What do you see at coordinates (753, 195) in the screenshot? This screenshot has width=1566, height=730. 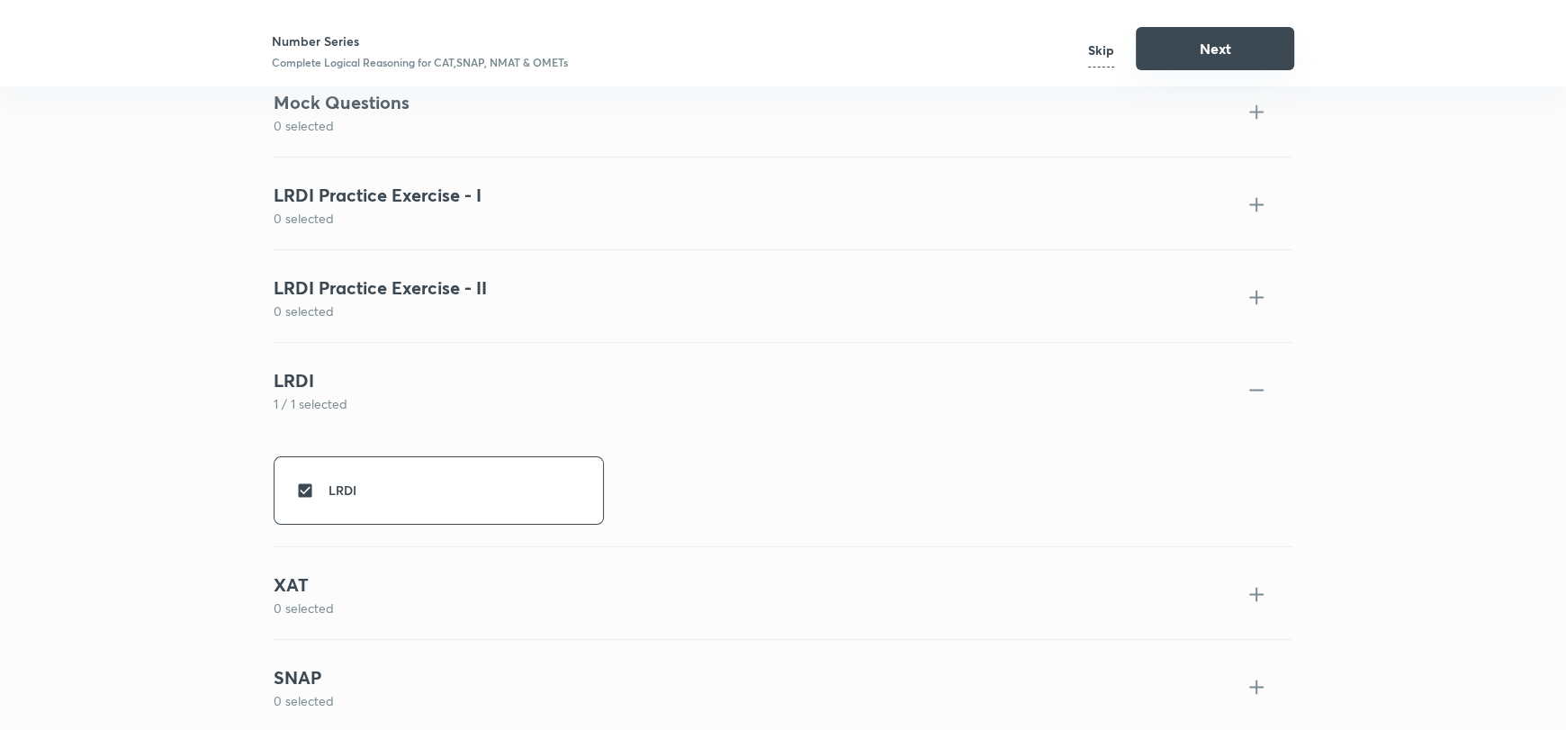 I see `h4: LRDI Practice Exercise - I` at bounding box center [753, 195].